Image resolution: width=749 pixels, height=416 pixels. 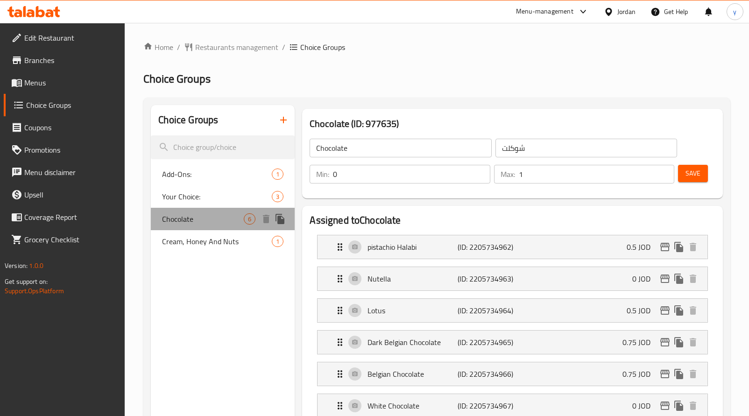 What do you see at coordinates (237, 47) in the screenshot?
I see `span: Restaurants management` at bounding box center [237, 47].